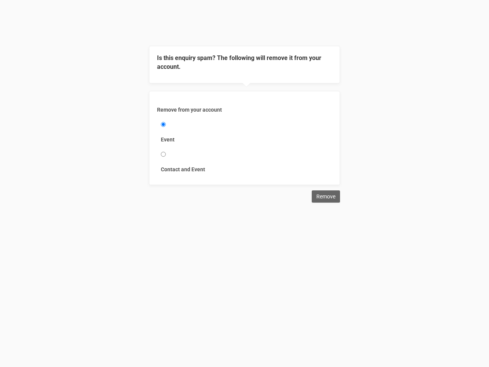  I want to click on label: Remove from your account, so click(245, 110).